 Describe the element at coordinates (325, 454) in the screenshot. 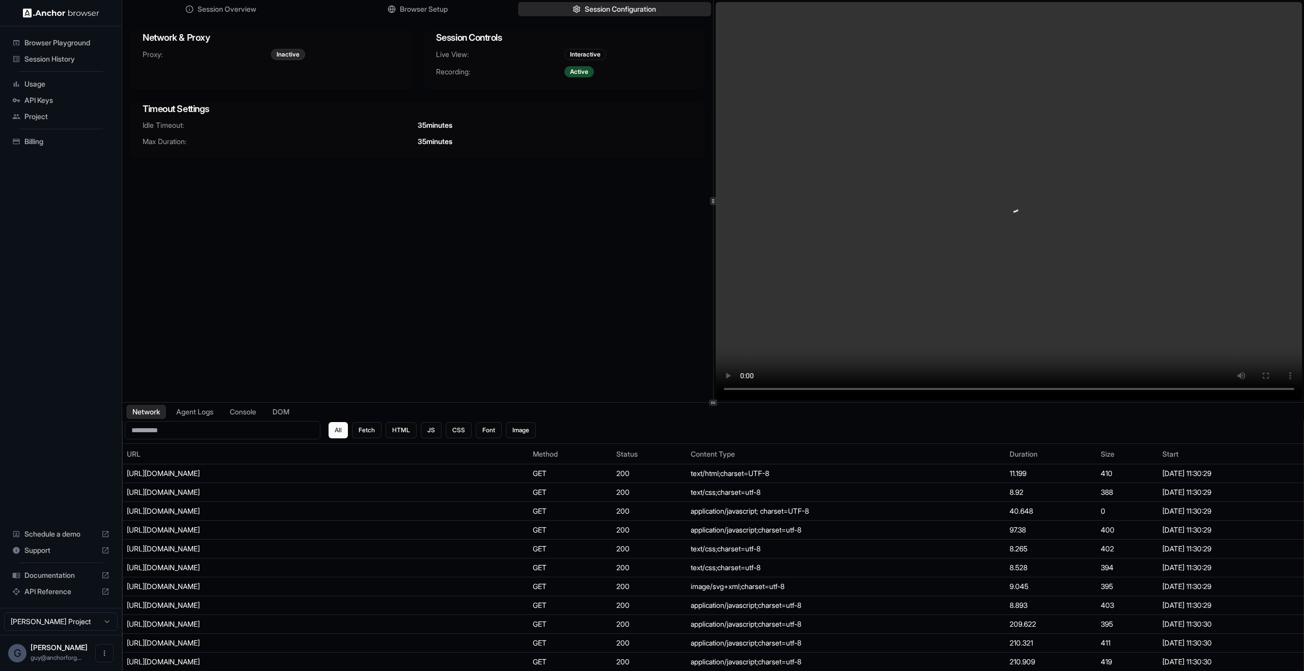

I see `div: URL` at that location.